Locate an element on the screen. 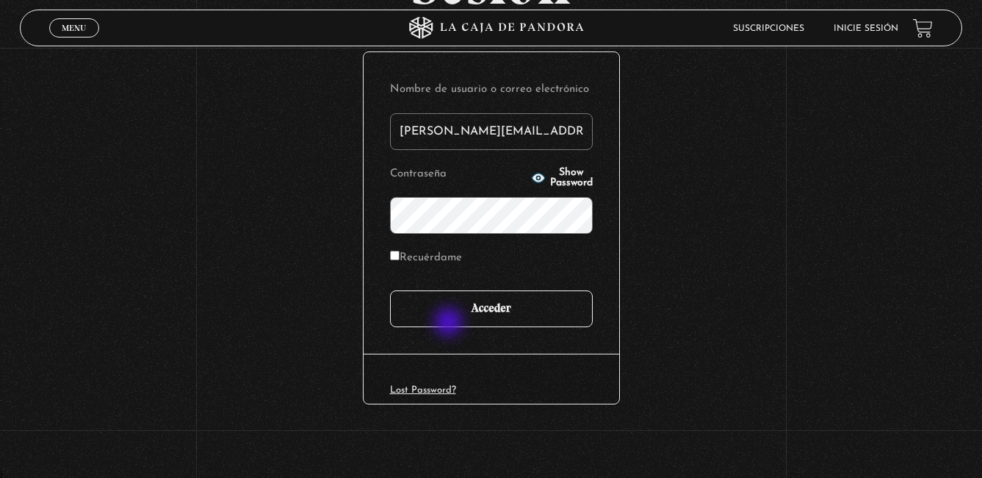  label: Recuérdame is located at coordinates (426, 258).